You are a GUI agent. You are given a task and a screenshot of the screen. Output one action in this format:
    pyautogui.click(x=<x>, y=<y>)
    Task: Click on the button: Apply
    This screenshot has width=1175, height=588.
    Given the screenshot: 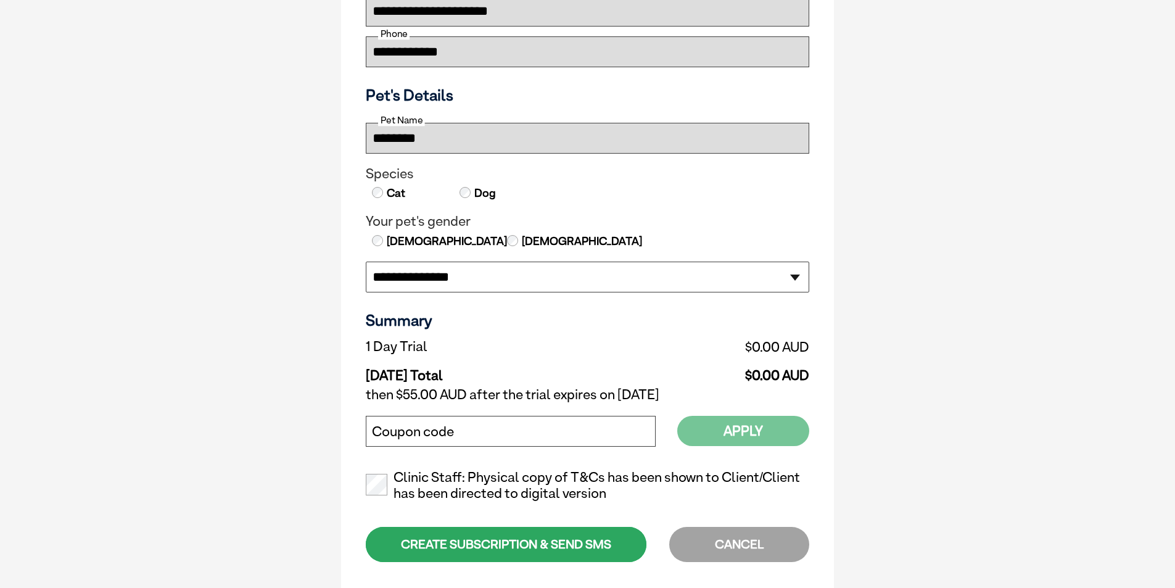 What is the action you would take?
    pyautogui.click(x=743, y=431)
    